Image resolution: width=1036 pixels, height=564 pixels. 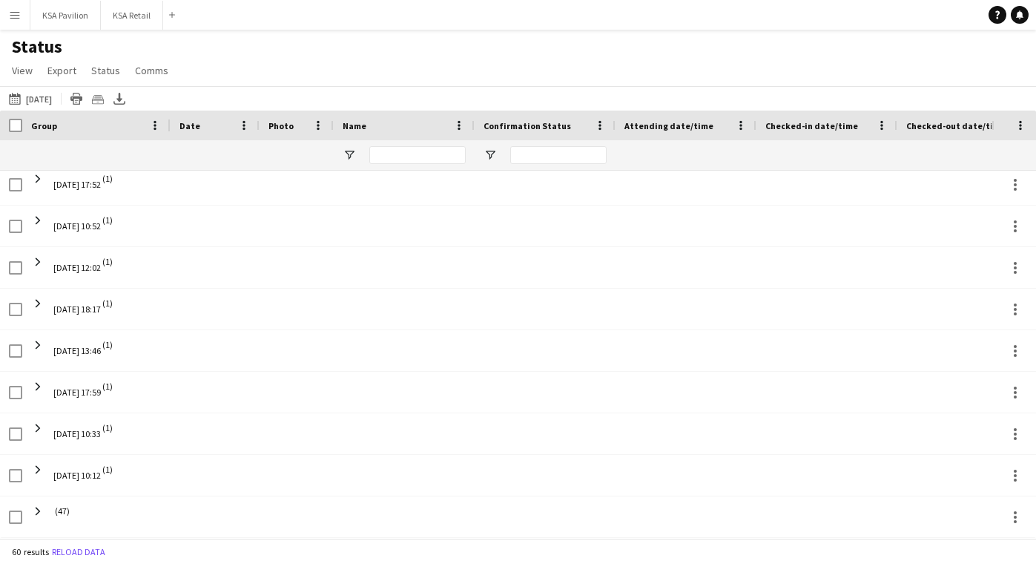 What do you see at coordinates (62, 510) in the screenshot?
I see `span: (47)` at bounding box center [62, 510].